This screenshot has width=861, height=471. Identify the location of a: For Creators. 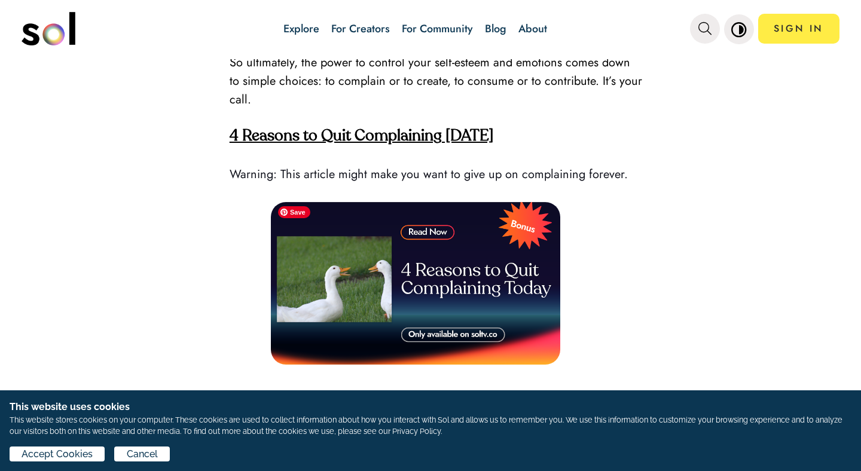
(360, 29).